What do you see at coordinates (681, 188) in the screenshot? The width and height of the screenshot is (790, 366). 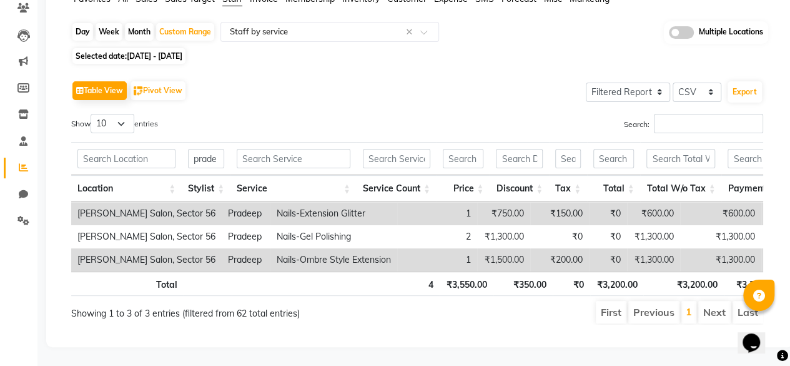 I see `th: Total W/o Tax: activate to sort column ascending` at bounding box center [681, 188].